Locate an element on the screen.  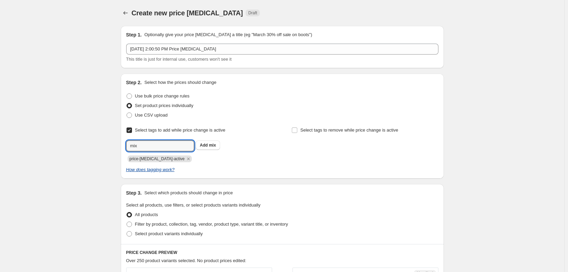
input: 30% off holiday sale is located at coordinates (282, 49).